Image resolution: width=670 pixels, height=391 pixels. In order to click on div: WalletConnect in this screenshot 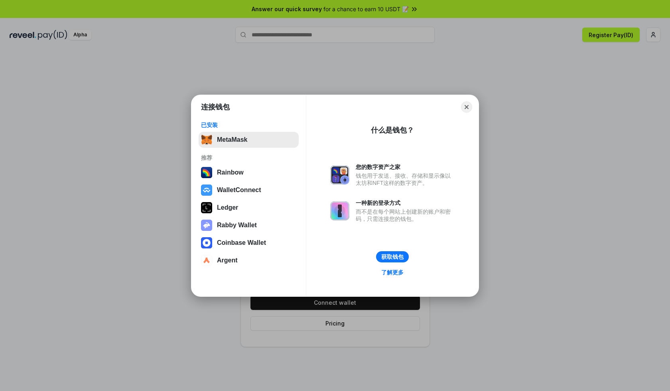, I will do `click(239, 190)`.